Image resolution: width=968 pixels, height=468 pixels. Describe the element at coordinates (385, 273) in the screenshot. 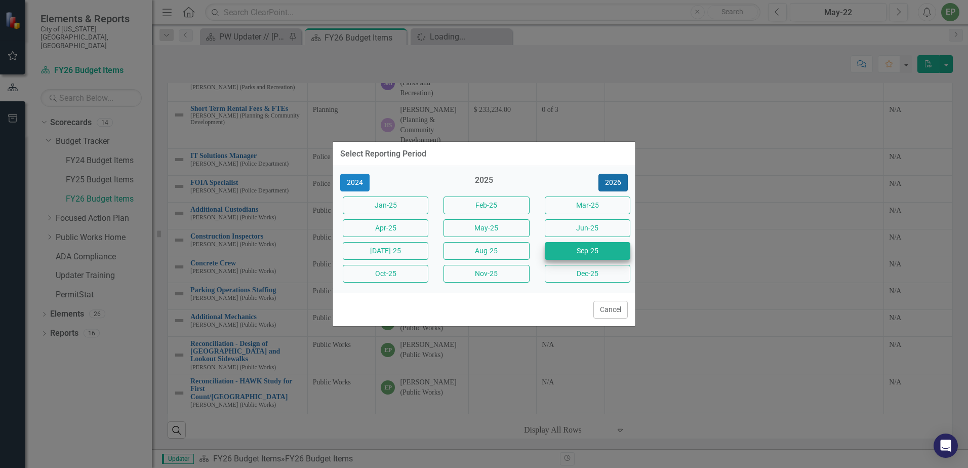

I see `button: Oct-25` at that location.